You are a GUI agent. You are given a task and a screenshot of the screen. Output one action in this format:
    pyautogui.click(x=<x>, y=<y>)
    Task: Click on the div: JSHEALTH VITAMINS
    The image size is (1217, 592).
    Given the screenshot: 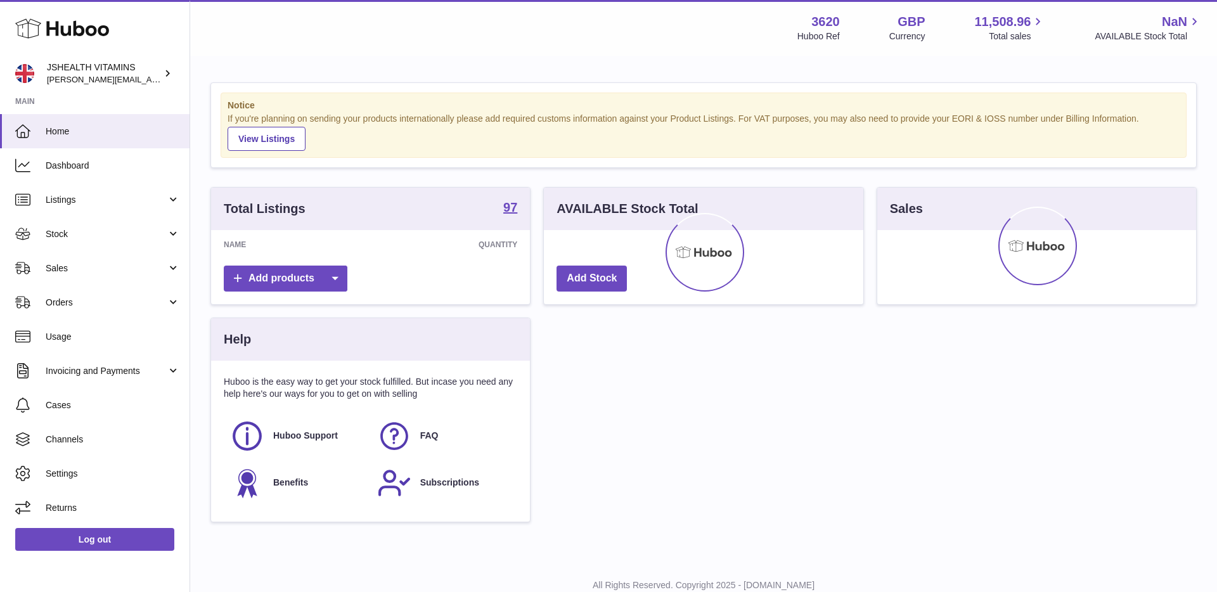 What is the action you would take?
    pyautogui.click(x=104, y=74)
    